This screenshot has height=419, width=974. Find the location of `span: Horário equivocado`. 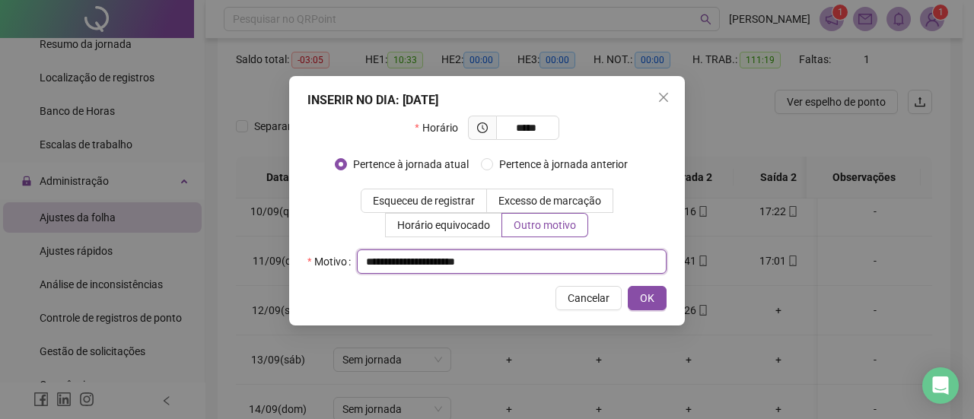

span: Horário equivocado is located at coordinates (444, 225).